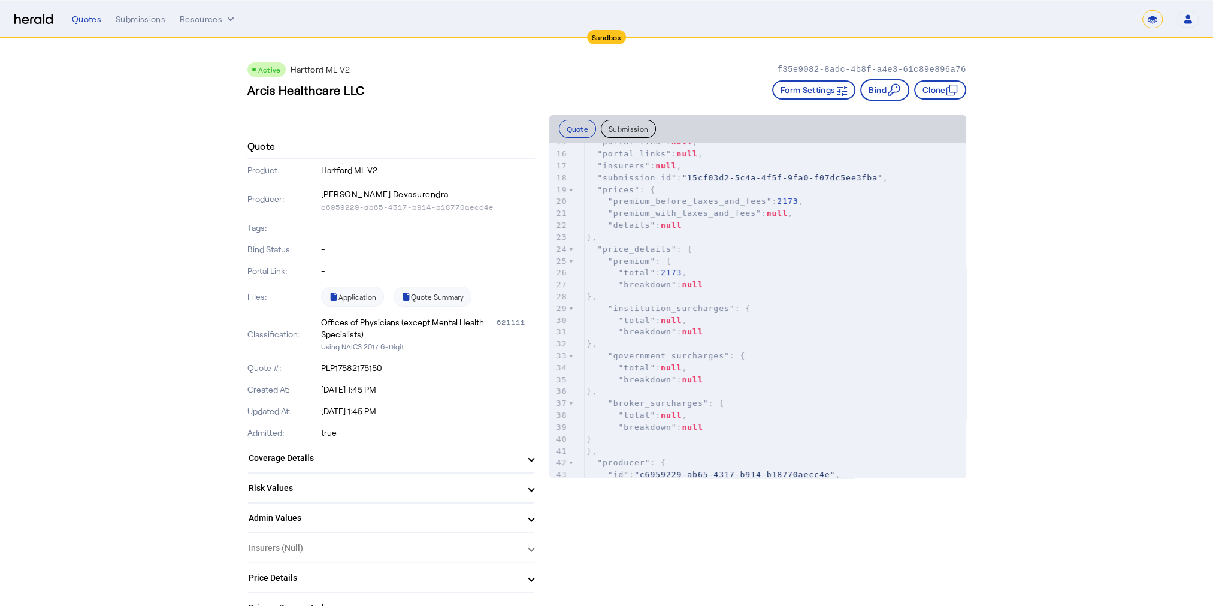 Image resolution: width=1213 pixels, height=606 pixels. Describe the element at coordinates (559, 380) in the screenshot. I see `div: 35` at that location.